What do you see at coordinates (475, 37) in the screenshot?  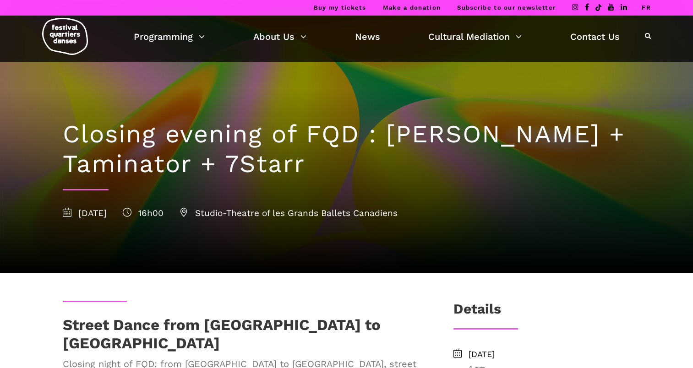 I see `a: Cultural Mediation` at bounding box center [475, 37].